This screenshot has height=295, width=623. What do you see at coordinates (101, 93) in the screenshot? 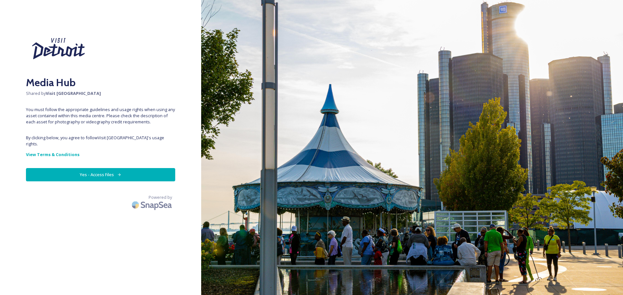
I see `span: Shared by` at bounding box center [101, 93].